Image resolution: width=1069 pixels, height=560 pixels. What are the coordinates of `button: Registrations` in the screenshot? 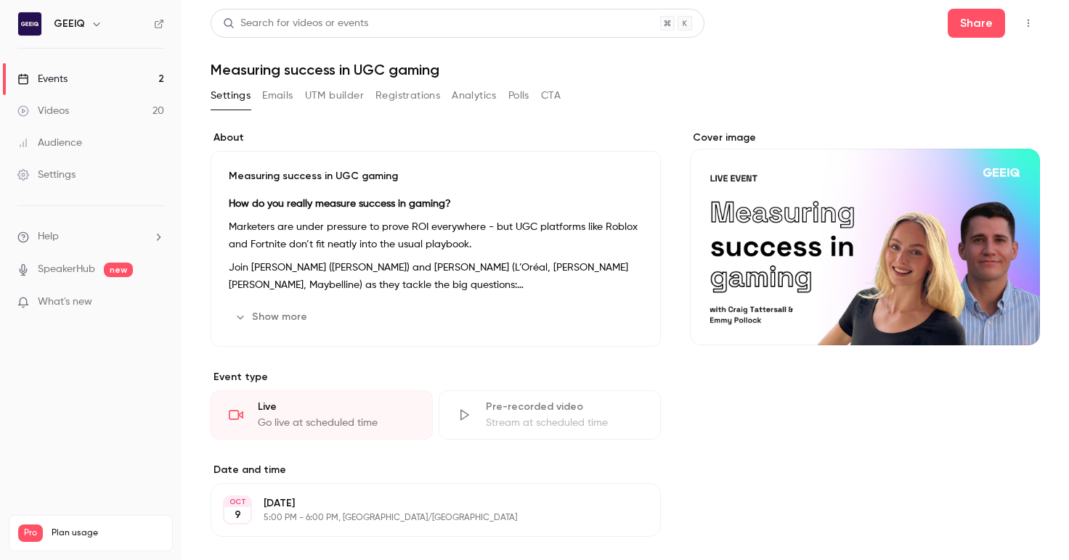 It's located at (407, 96).